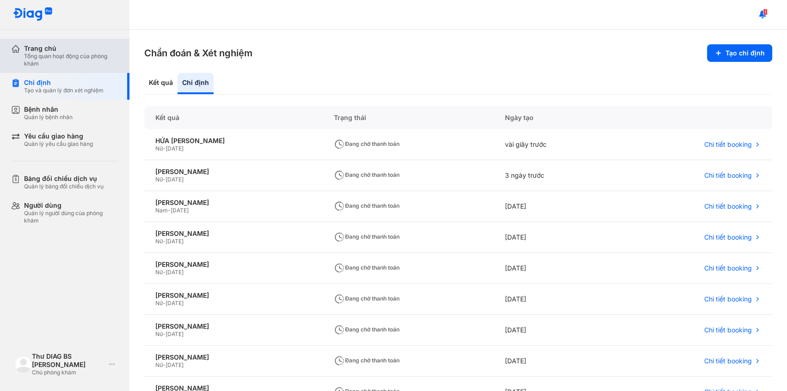  I want to click on div: Bệnh nhân, so click(48, 110).